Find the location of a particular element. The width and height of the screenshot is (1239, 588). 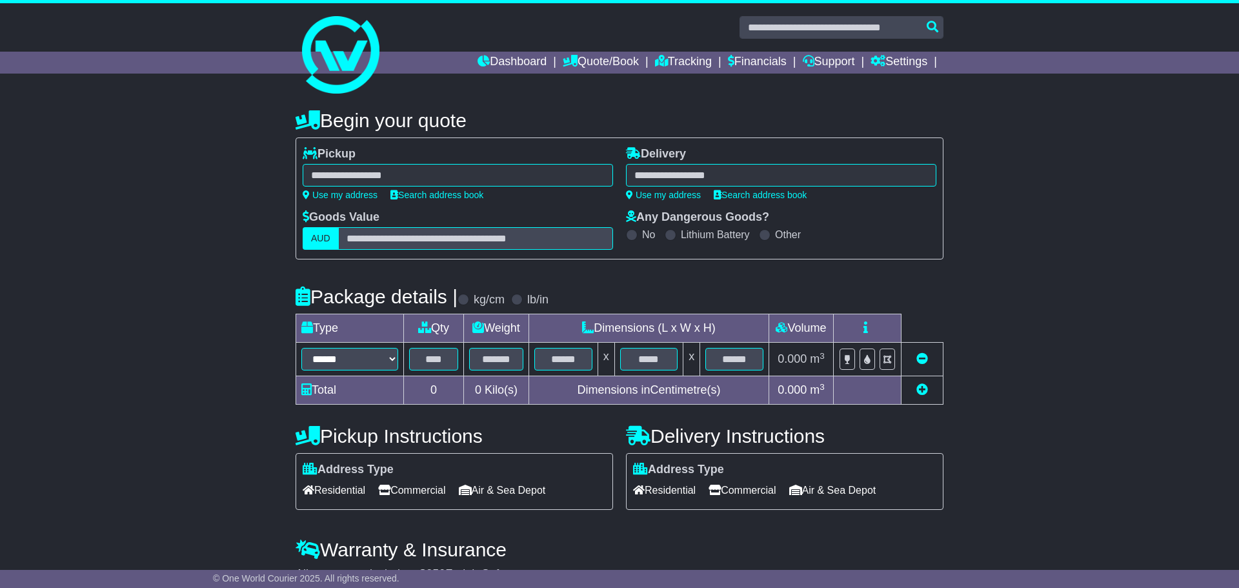

td: 0 is located at coordinates (434, 391).